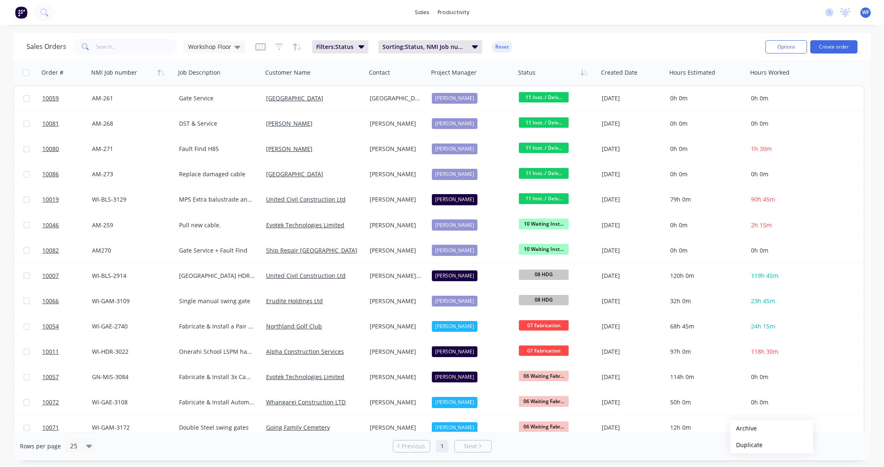 The width and height of the screenshot is (884, 467). Describe the element at coordinates (544, 249) in the screenshot. I see `span: 10 Waiting Inst...` at that location.